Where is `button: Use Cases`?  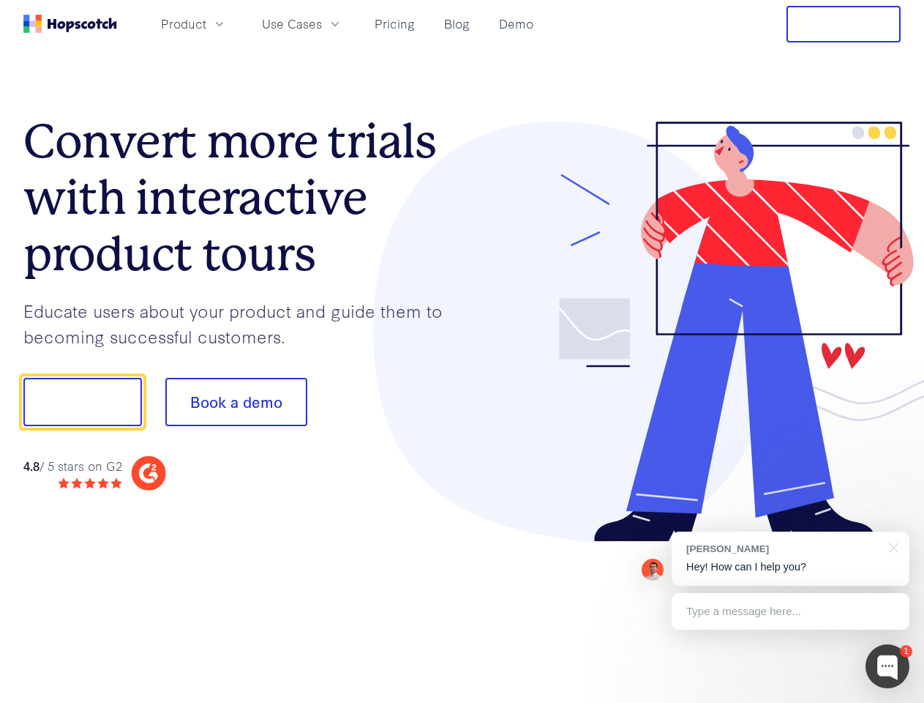 button: Use Cases is located at coordinates (302, 23).